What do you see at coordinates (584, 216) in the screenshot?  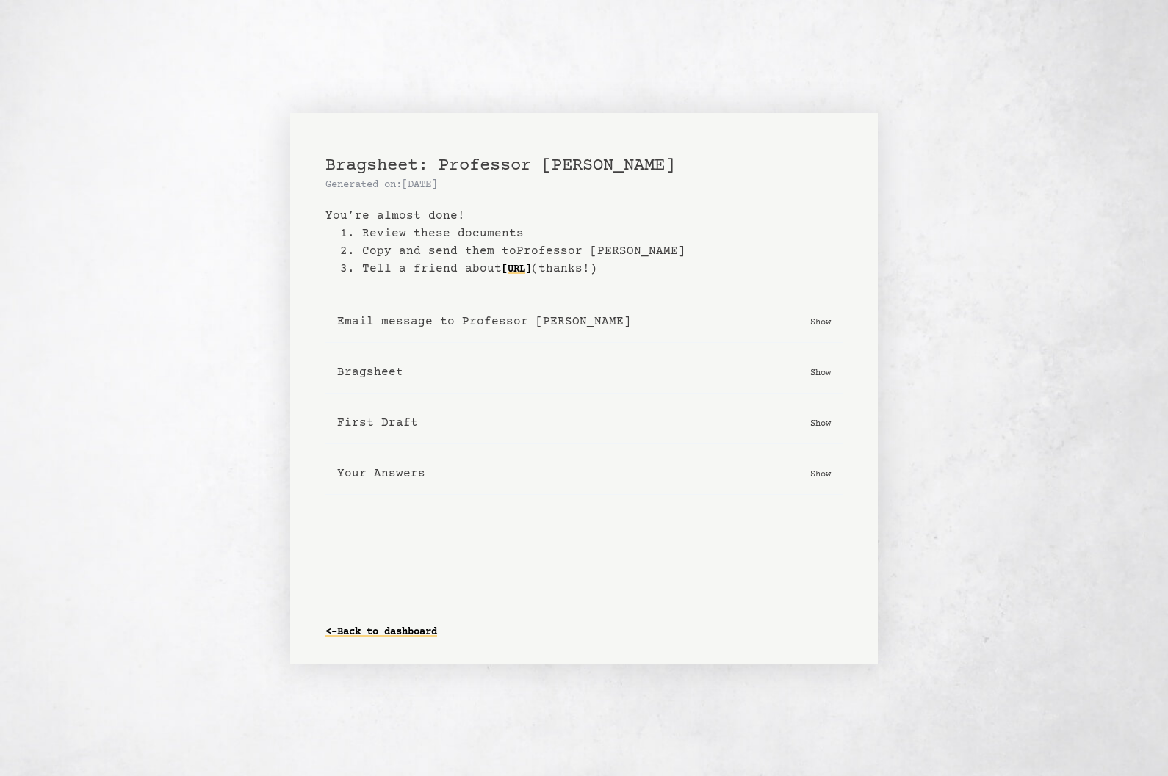 I see `b: You’re almost done!` at bounding box center [584, 216].